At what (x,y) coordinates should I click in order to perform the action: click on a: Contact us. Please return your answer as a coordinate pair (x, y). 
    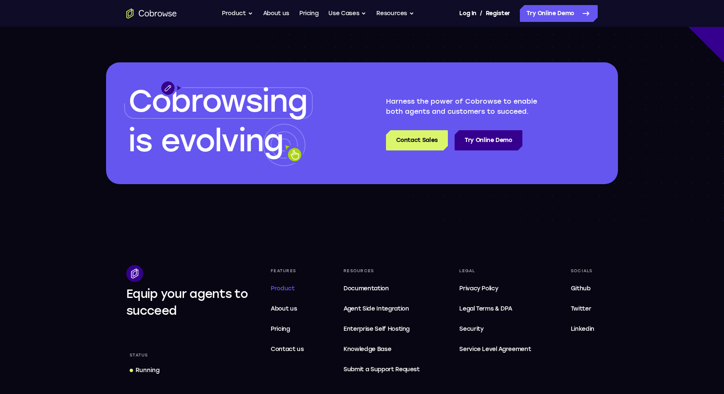
    Looking at the image, I should click on (287, 349).